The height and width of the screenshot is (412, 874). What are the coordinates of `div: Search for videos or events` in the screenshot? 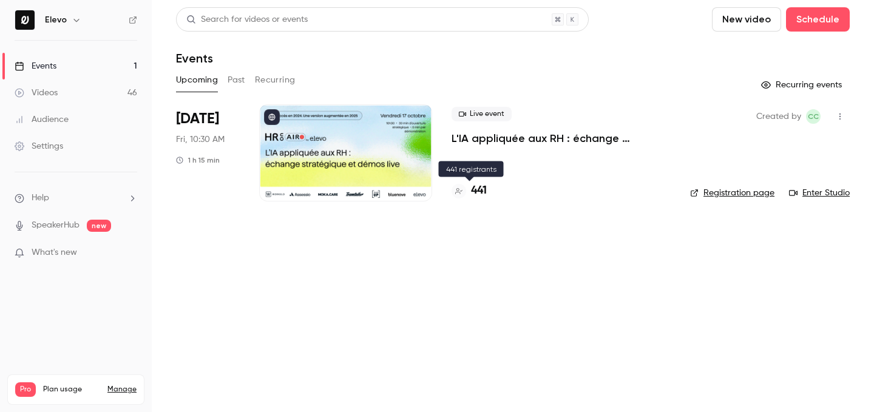 It's located at (247, 19).